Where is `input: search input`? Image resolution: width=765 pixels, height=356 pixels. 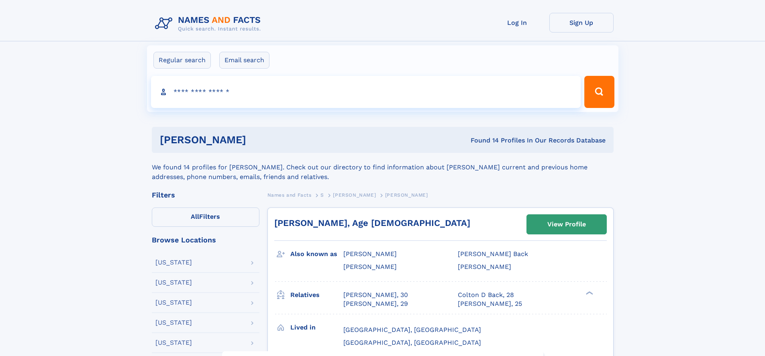
input: search input is located at coordinates (366, 92).